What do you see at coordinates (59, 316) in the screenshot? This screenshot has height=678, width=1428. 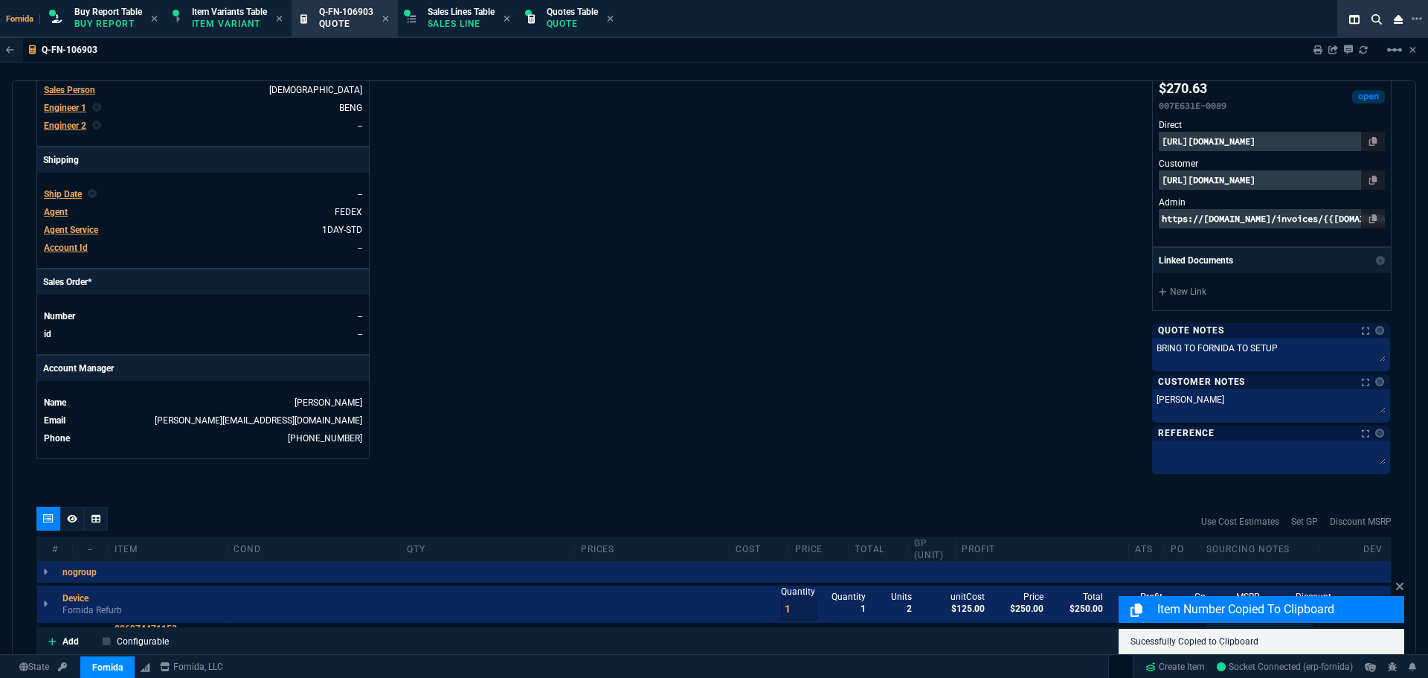 I see `span: Number` at bounding box center [59, 316].